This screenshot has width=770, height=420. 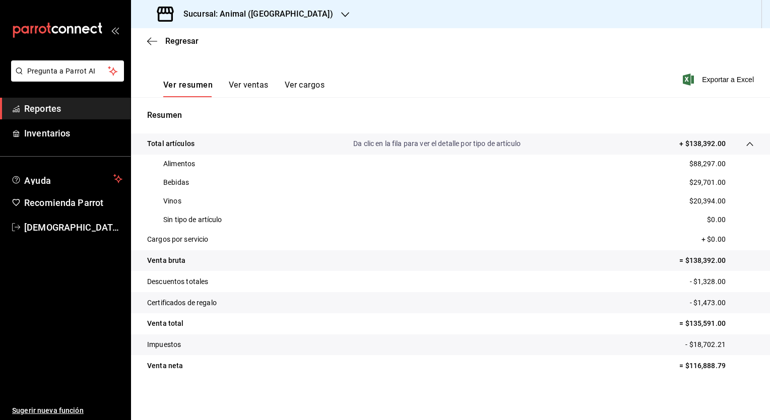 I want to click on p: + $138,392.00, so click(x=702, y=144).